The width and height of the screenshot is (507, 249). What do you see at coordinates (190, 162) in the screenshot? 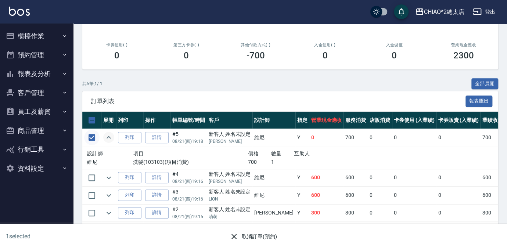
I see `p: 洗髮(103103)(項目消費)` at bounding box center [190, 162].